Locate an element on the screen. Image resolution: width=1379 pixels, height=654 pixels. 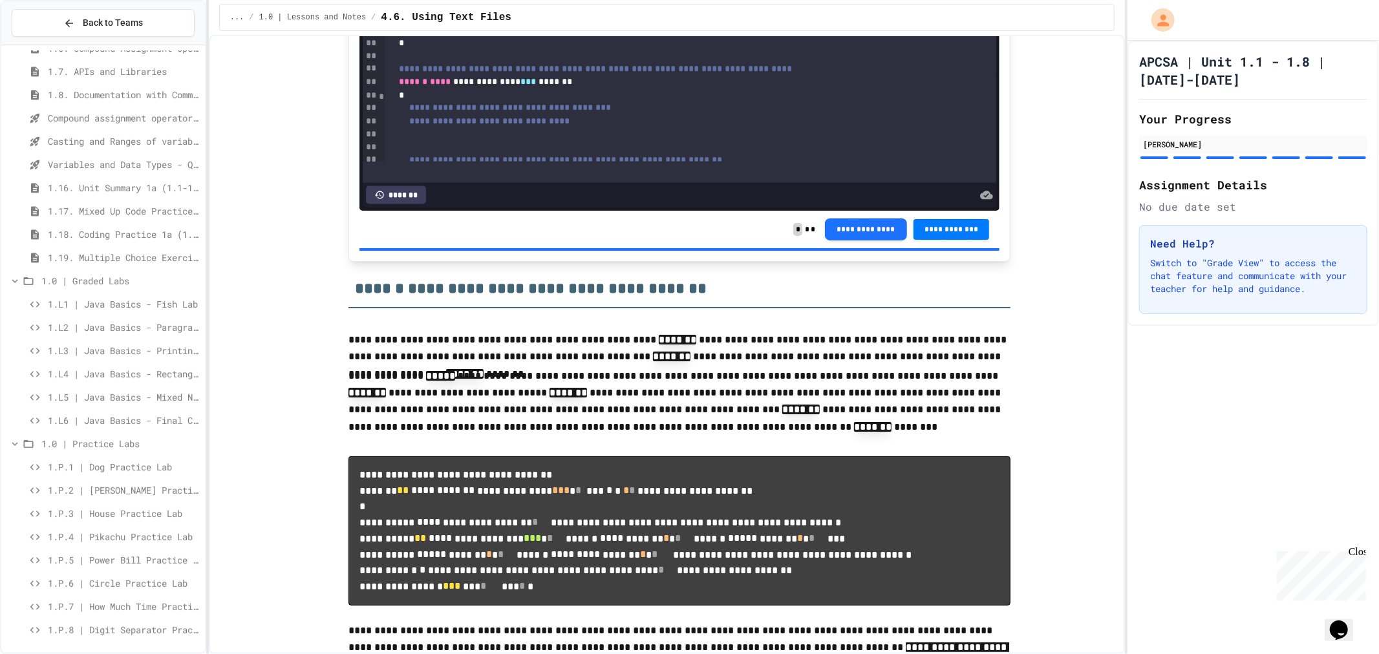
span: 1.16. Unit Summary 1a (1.1-1.6) is located at coordinates (124, 188).